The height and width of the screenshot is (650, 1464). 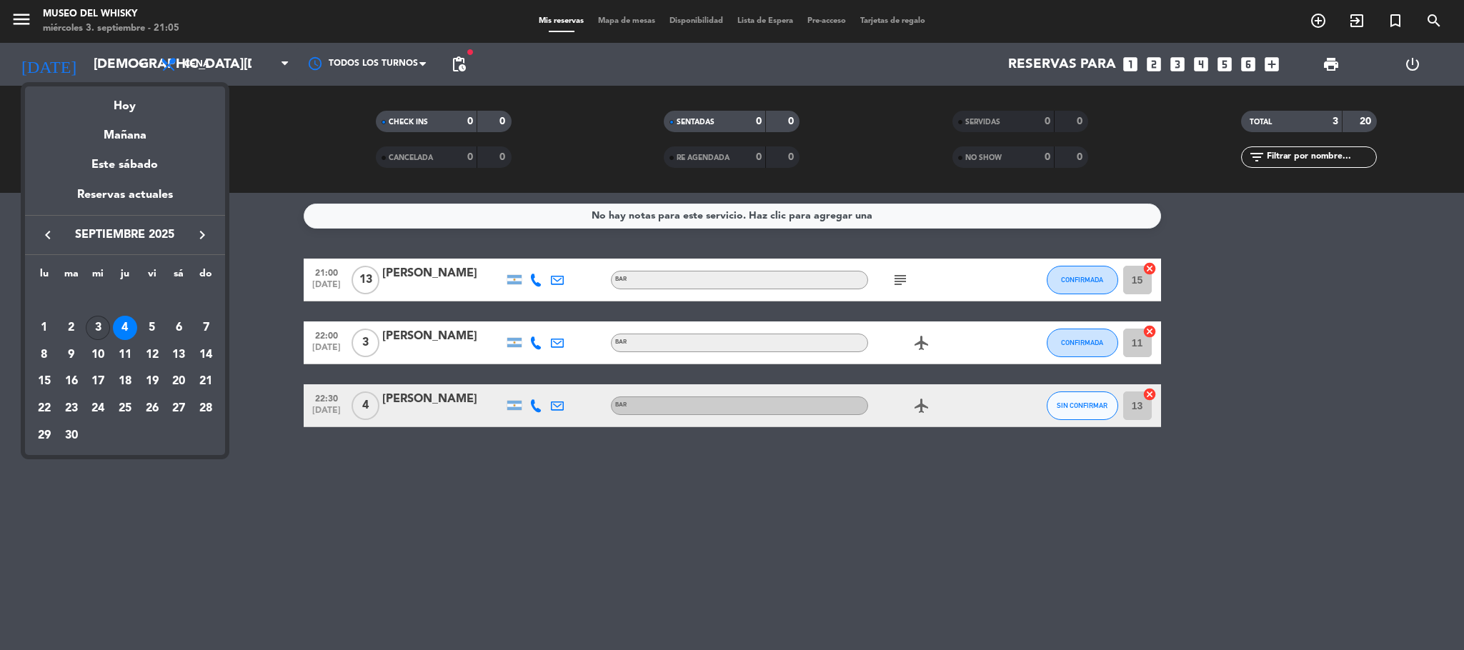 I want to click on div: 13, so click(x=179, y=355).